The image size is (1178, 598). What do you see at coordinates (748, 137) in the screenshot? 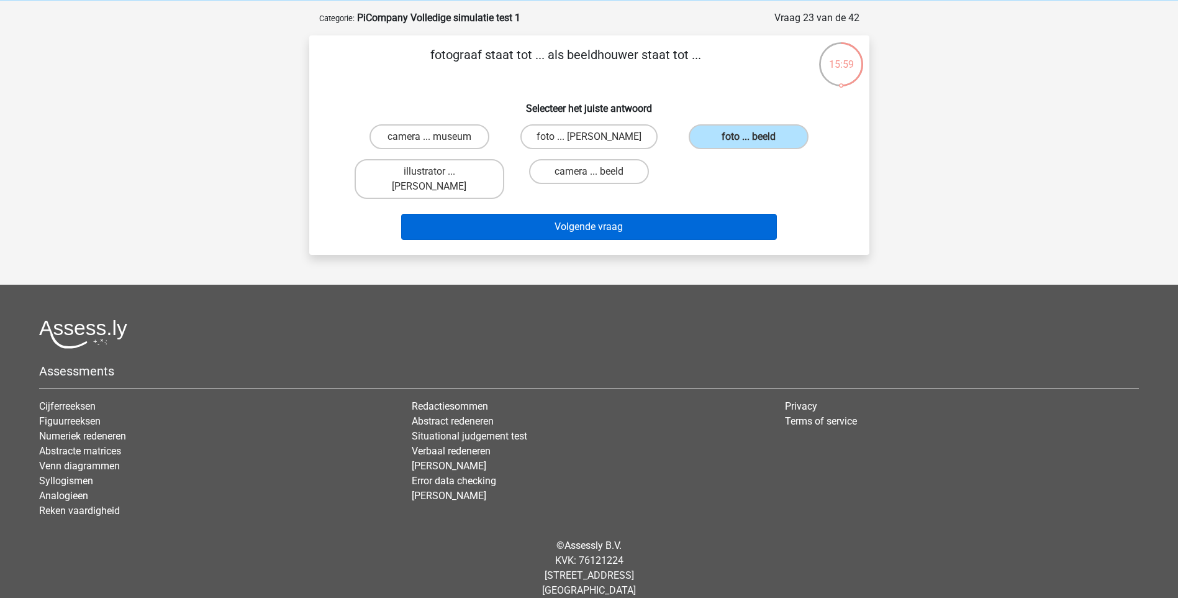
I see `label: foto ... beeld` at bounding box center [748, 137].